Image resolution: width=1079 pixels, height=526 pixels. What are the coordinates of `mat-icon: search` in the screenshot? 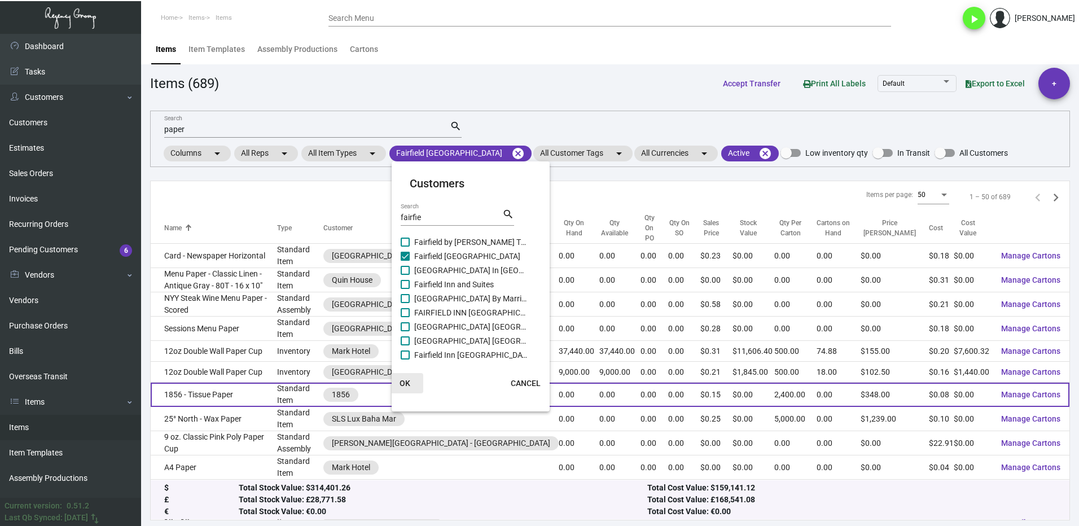 It's located at (508, 214).